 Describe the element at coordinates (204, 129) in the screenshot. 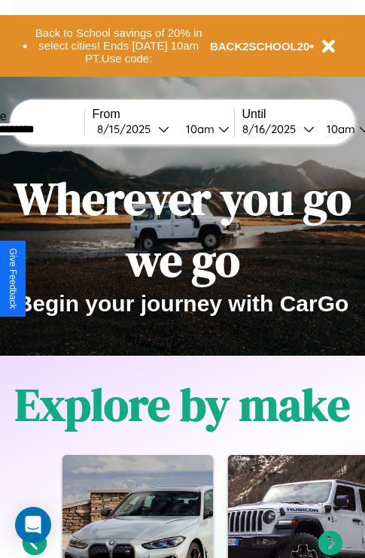

I see `button: 10am` at that location.